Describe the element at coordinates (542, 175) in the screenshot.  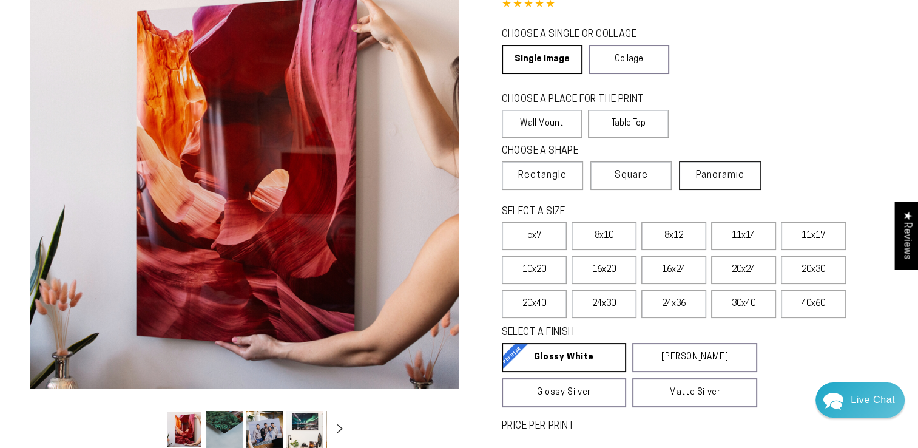
I see `span: Rectangle` at that location.